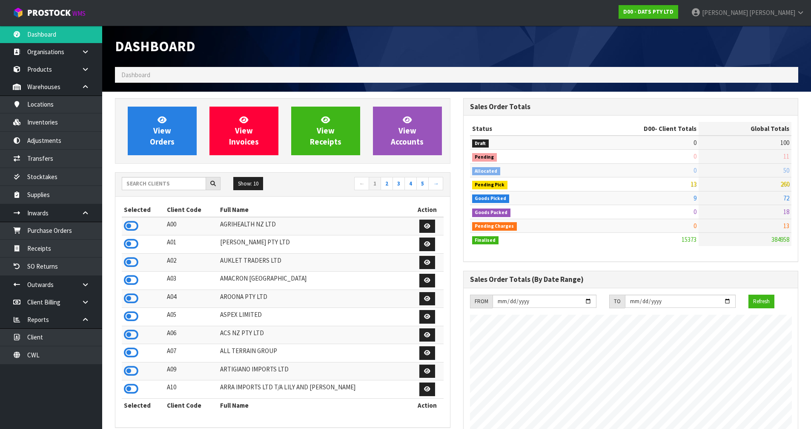 The image size is (811, 429). What do you see at coordinates (314, 371) in the screenshot?
I see `td: ARTIGIANO IMPORTS LTD` at bounding box center [314, 371].